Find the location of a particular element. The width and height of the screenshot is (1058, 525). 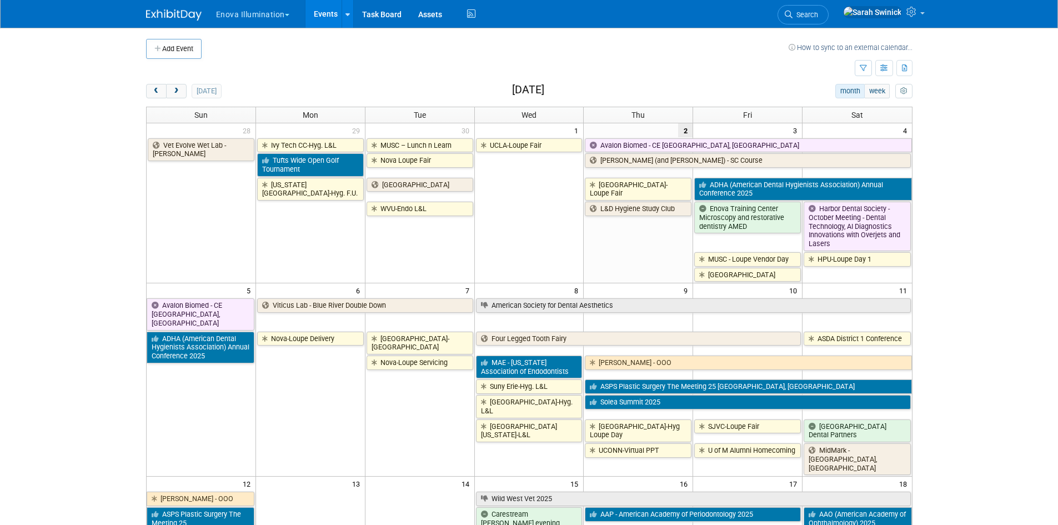

button: week is located at coordinates (877, 91).